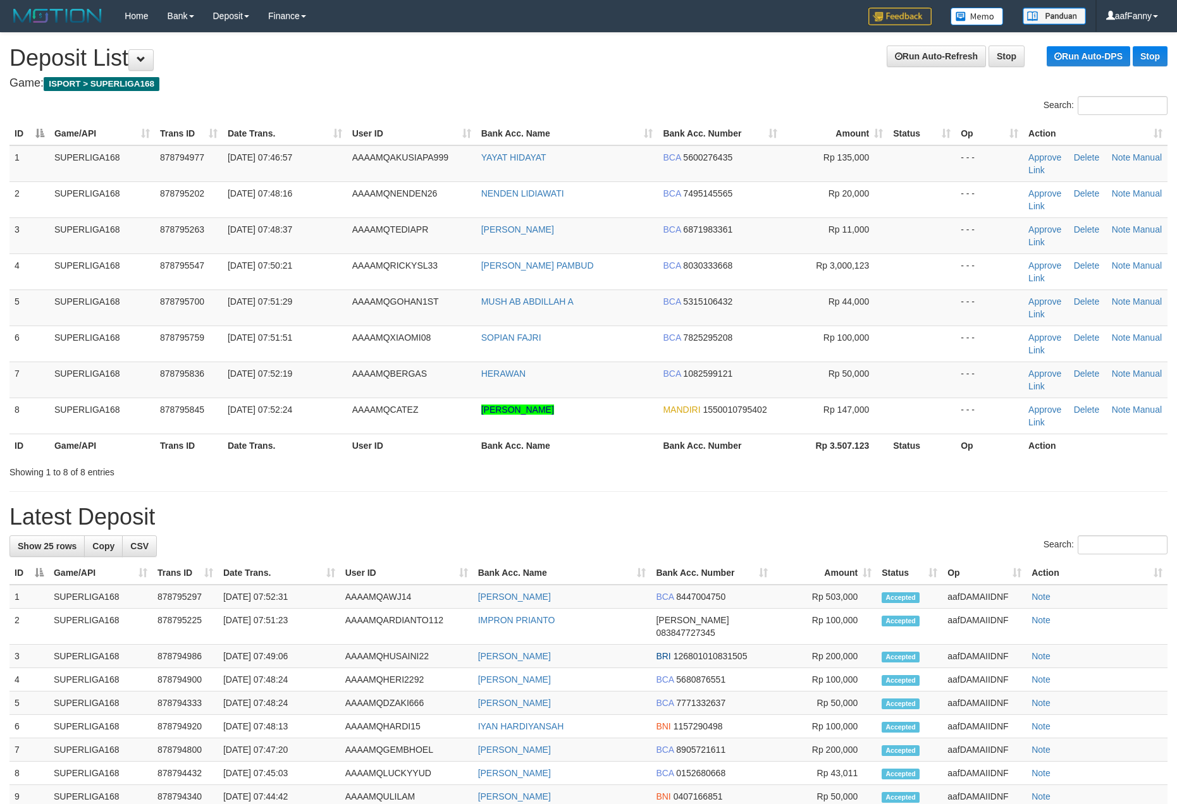 The height and width of the screenshot is (804, 1177). What do you see at coordinates (936, 56) in the screenshot?
I see `a: Run Auto-Refresh` at bounding box center [936, 56].